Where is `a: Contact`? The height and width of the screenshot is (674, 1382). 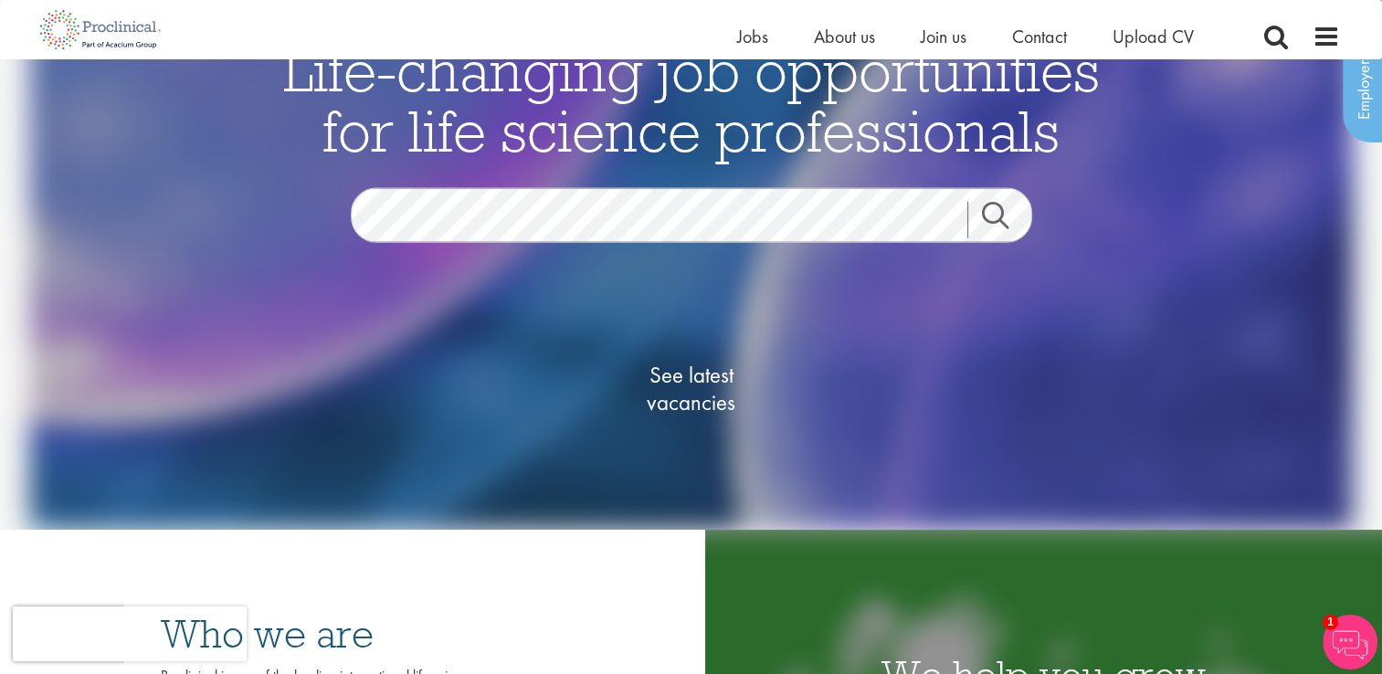
a: Contact is located at coordinates (1040, 37).